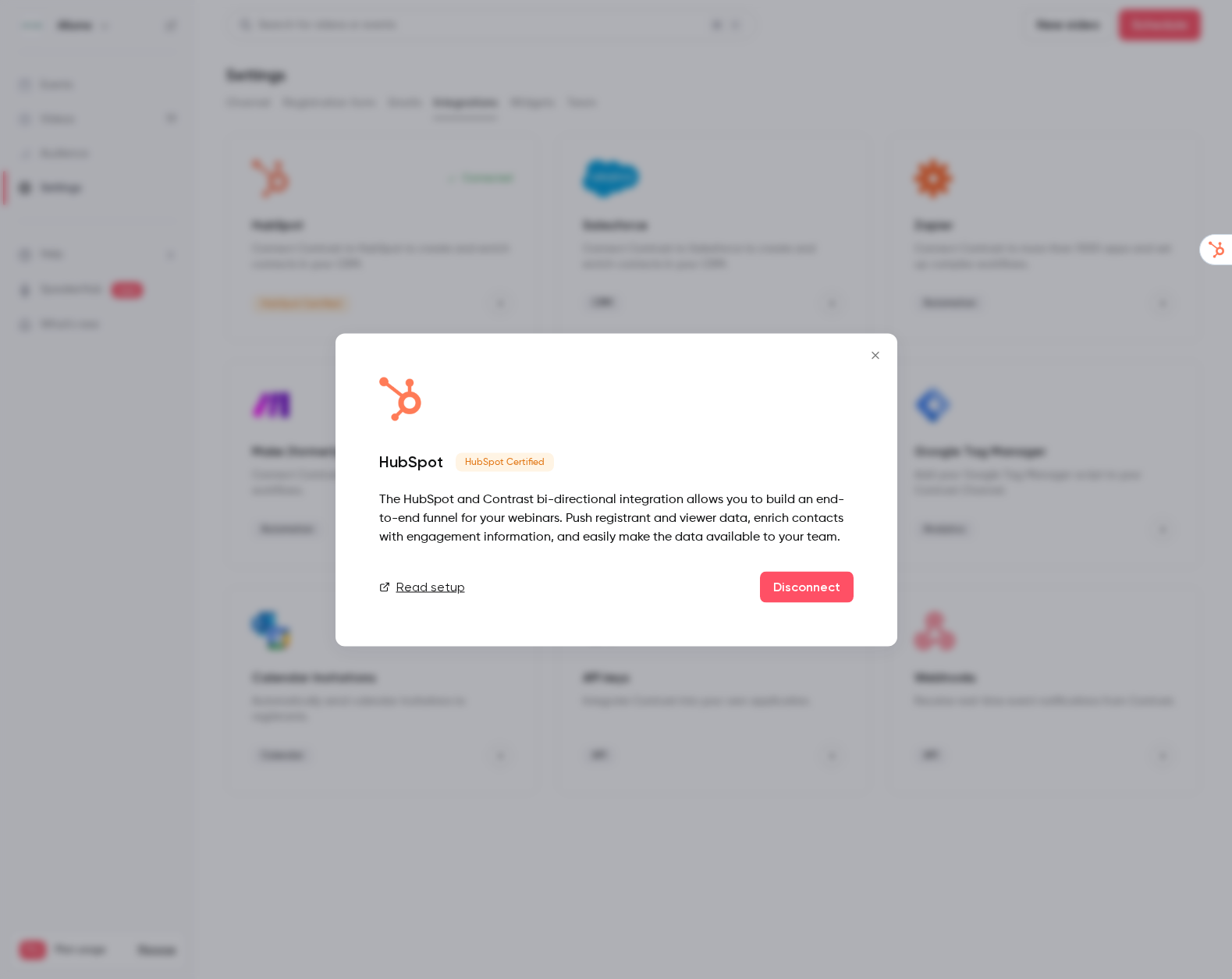 The height and width of the screenshot is (979, 1232). Describe the element at coordinates (422, 586) in the screenshot. I see `a: Read setup` at that location.